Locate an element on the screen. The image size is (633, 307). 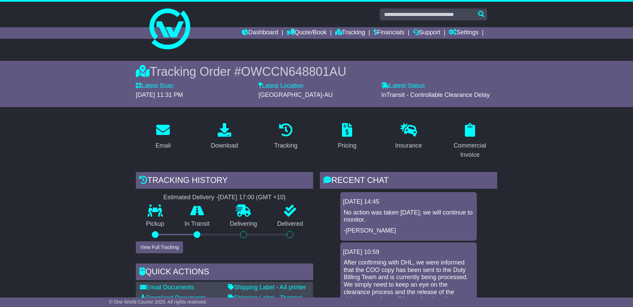
div: Insurance is located at coordinates (408, 145).